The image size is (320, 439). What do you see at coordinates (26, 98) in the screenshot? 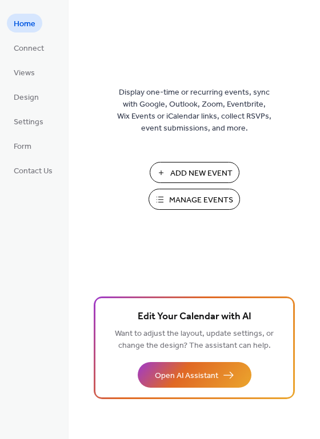
I see `span: Design` at bounding box center [26, 98].